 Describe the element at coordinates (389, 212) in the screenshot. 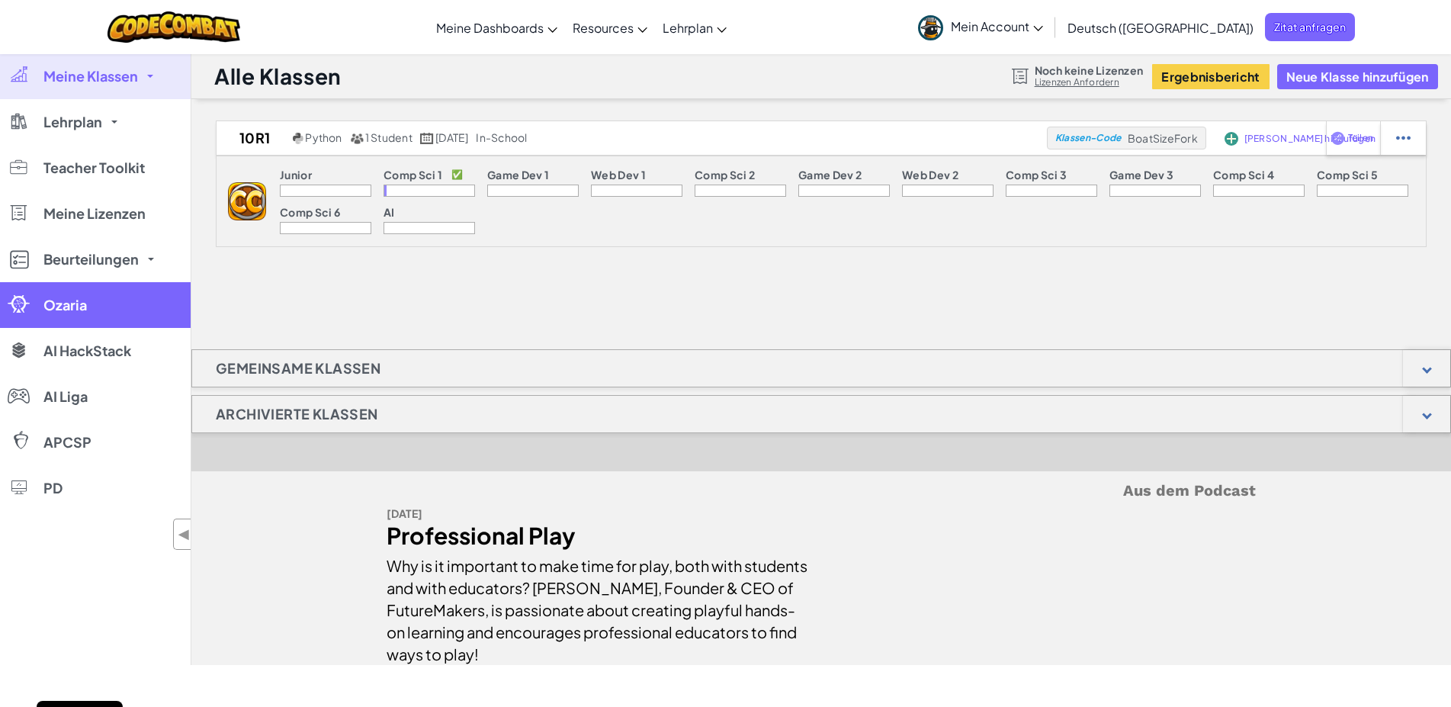

I see `p: AI` at that location.